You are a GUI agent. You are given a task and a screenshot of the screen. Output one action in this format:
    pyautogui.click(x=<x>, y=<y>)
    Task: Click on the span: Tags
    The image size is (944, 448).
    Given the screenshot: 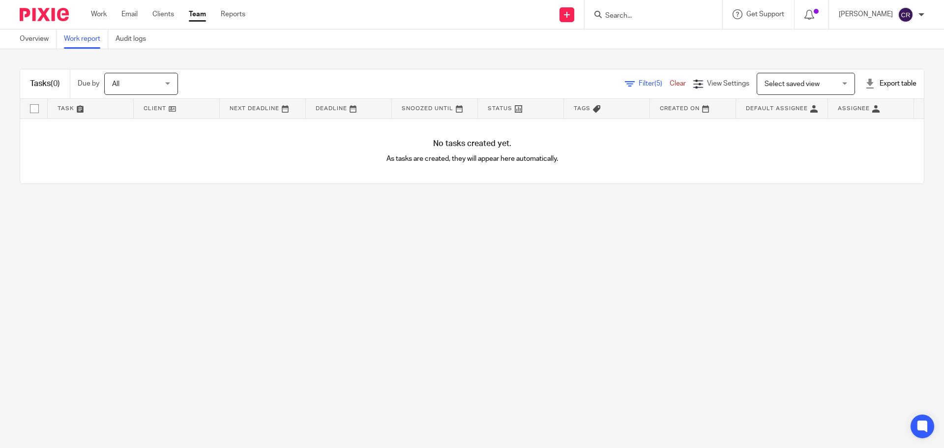 What is the action you would take?
    pyautogui.click(x=582, y=108)
    